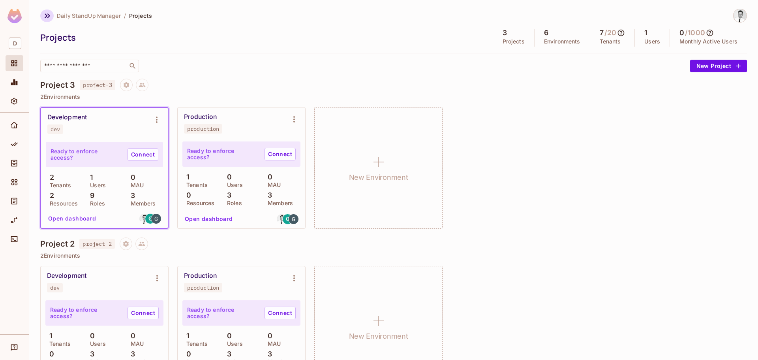  I want to click on h5: 7, so click(602, 33).